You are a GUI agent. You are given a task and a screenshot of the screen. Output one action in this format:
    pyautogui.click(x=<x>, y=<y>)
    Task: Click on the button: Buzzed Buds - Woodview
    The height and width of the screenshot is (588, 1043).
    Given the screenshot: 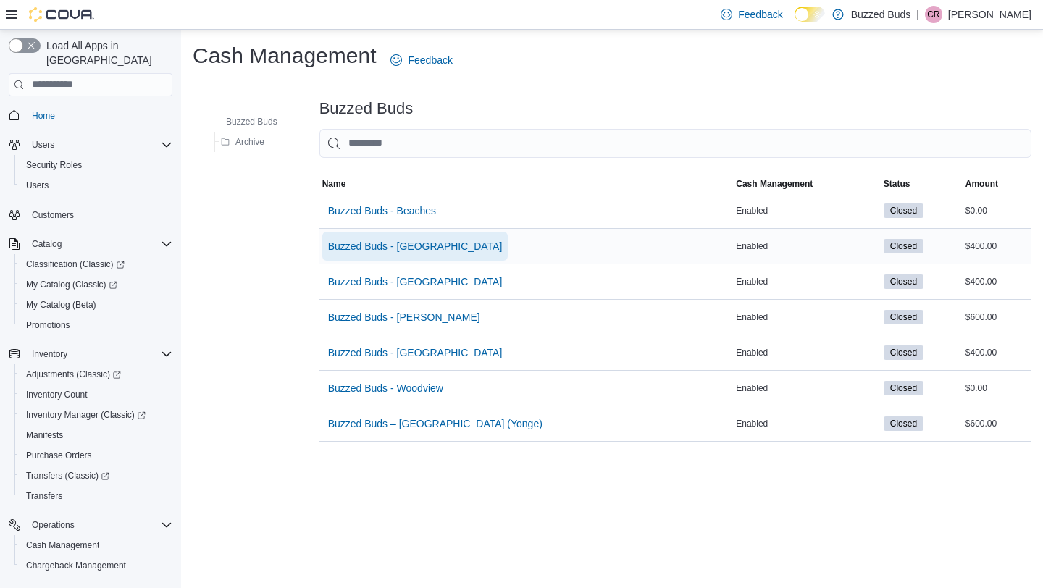 What is the action you would take?
    pyautogui.click(x=386, y=388)
    